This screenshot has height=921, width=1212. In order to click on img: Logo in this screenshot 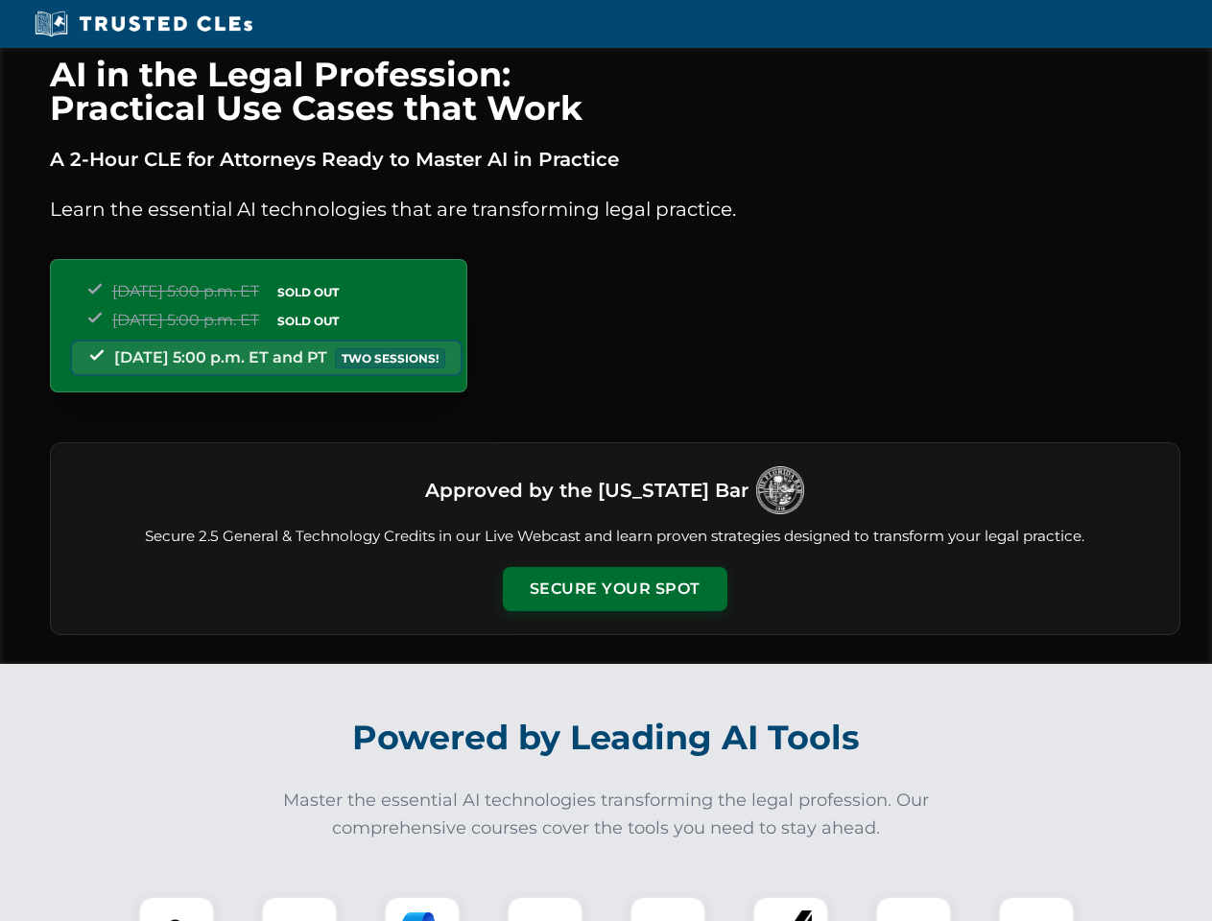, I will do `click(780, 490)`.